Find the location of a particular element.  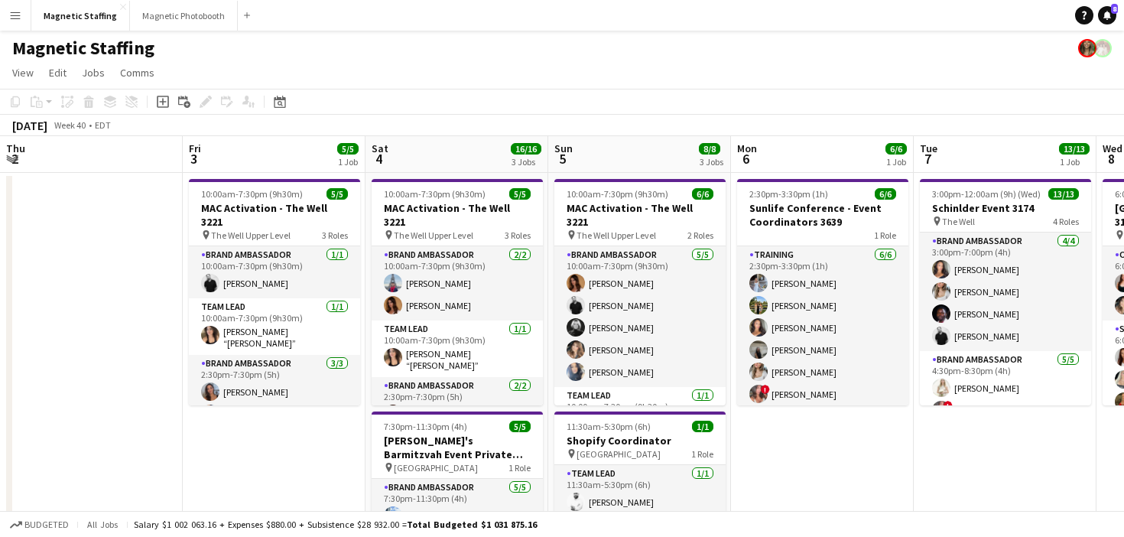

span: 2 is located at coordinates (15, 158).